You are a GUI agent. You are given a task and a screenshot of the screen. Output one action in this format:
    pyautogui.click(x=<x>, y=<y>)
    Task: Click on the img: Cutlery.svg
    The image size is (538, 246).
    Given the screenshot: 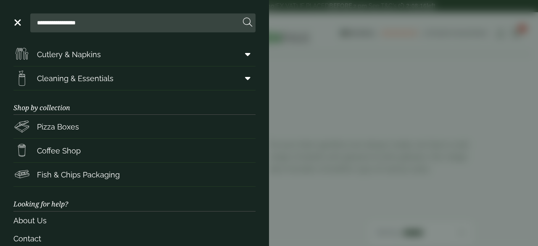 What is the action you would take?
    pyautogui.click(x=22, y=54)
    